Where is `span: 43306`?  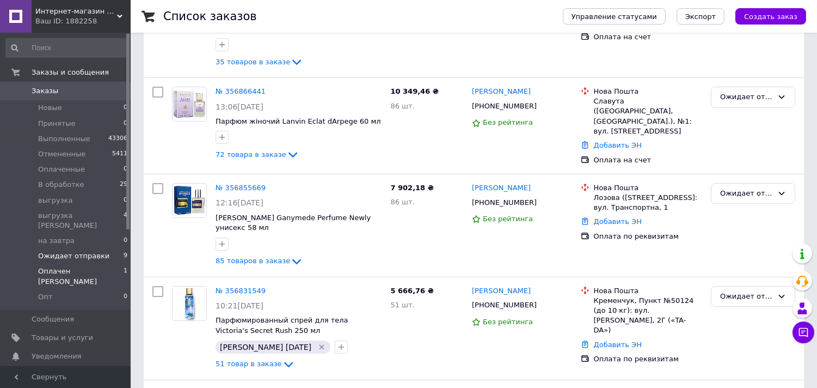
span: 43306 is located at coordinates (118, 139).